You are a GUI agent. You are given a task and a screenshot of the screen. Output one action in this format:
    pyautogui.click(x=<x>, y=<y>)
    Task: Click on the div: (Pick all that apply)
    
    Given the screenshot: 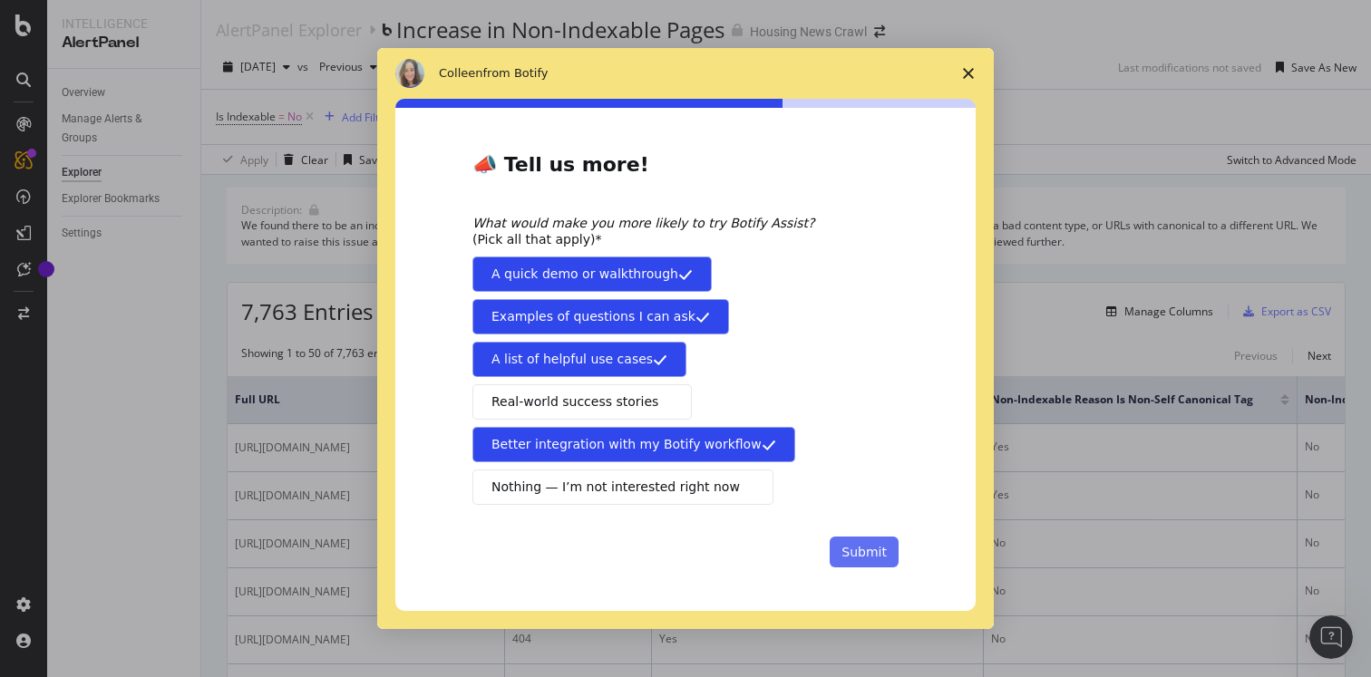 What is the action you would take?
    pyautogui.click(x=672, y=231)
    